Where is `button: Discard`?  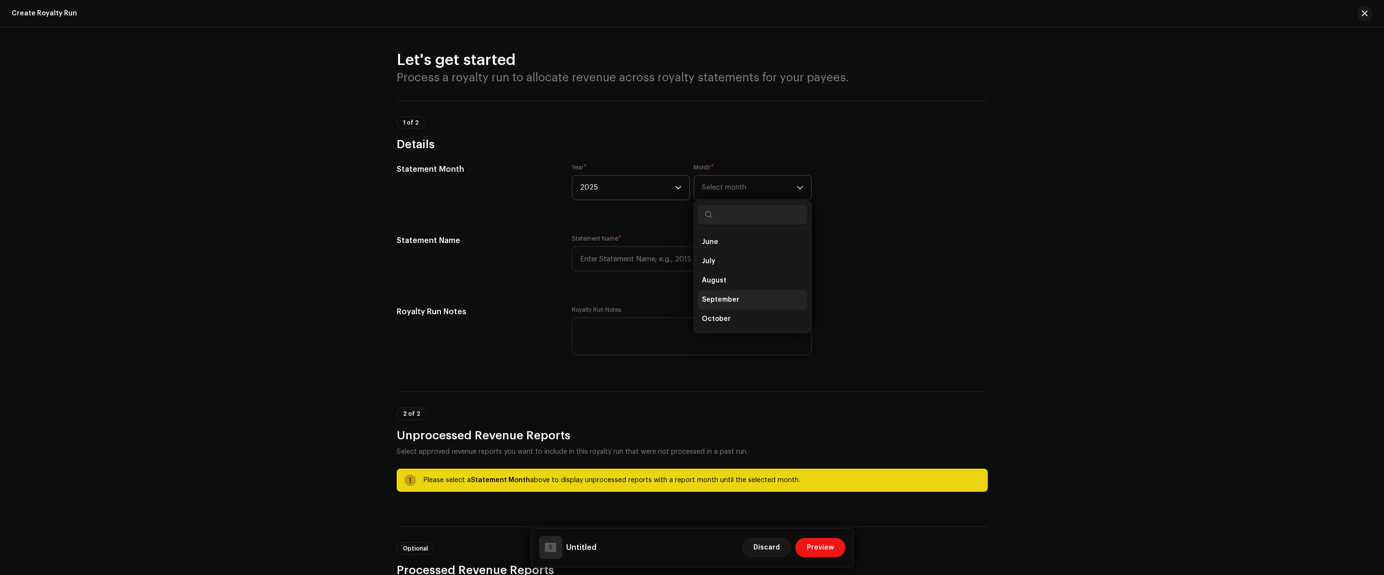 button: Discard is located at coordinates (766, 548).